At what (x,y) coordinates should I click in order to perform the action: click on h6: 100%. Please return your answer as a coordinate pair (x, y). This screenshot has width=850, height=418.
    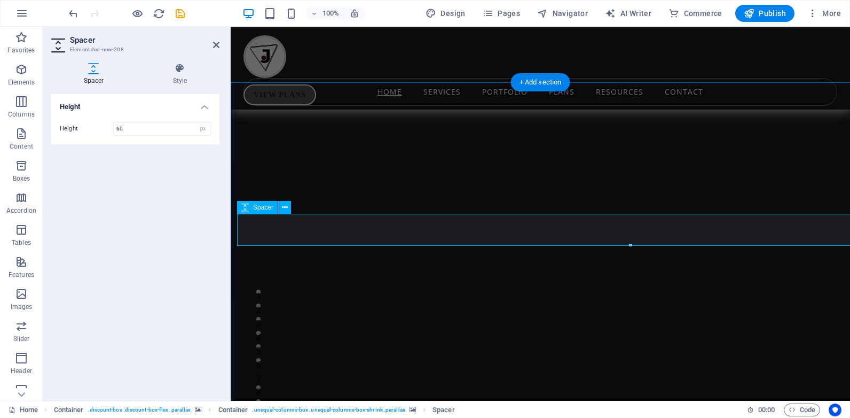
    Looking at the image, I should click on (331, 13).